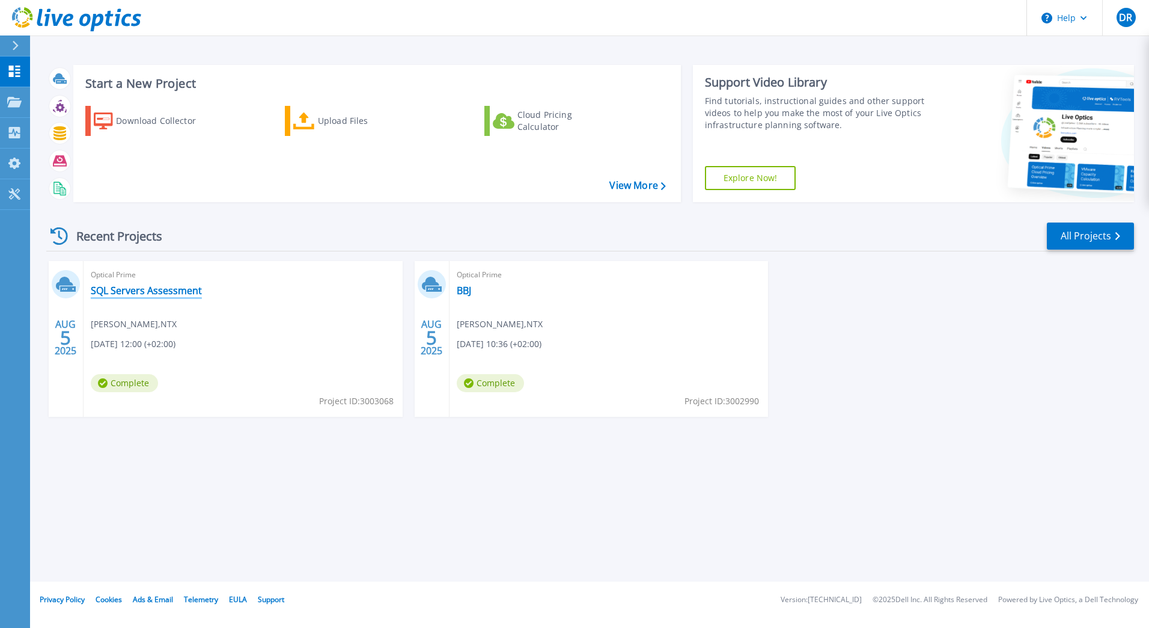 The height and width of the screenshot is (628, 1149). I want to click on a: All Projects, so click(1091, 236).